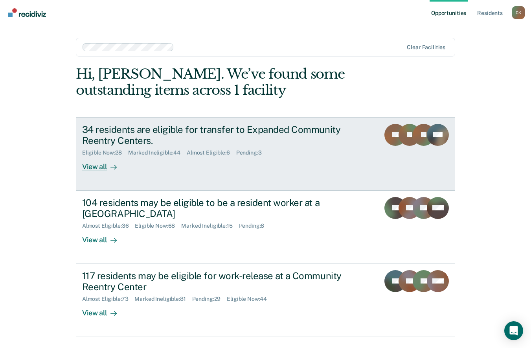 The height and width of the screenshot is (348, 531). I want to click on div: Almost Eligible : 6, so click(211, 152).